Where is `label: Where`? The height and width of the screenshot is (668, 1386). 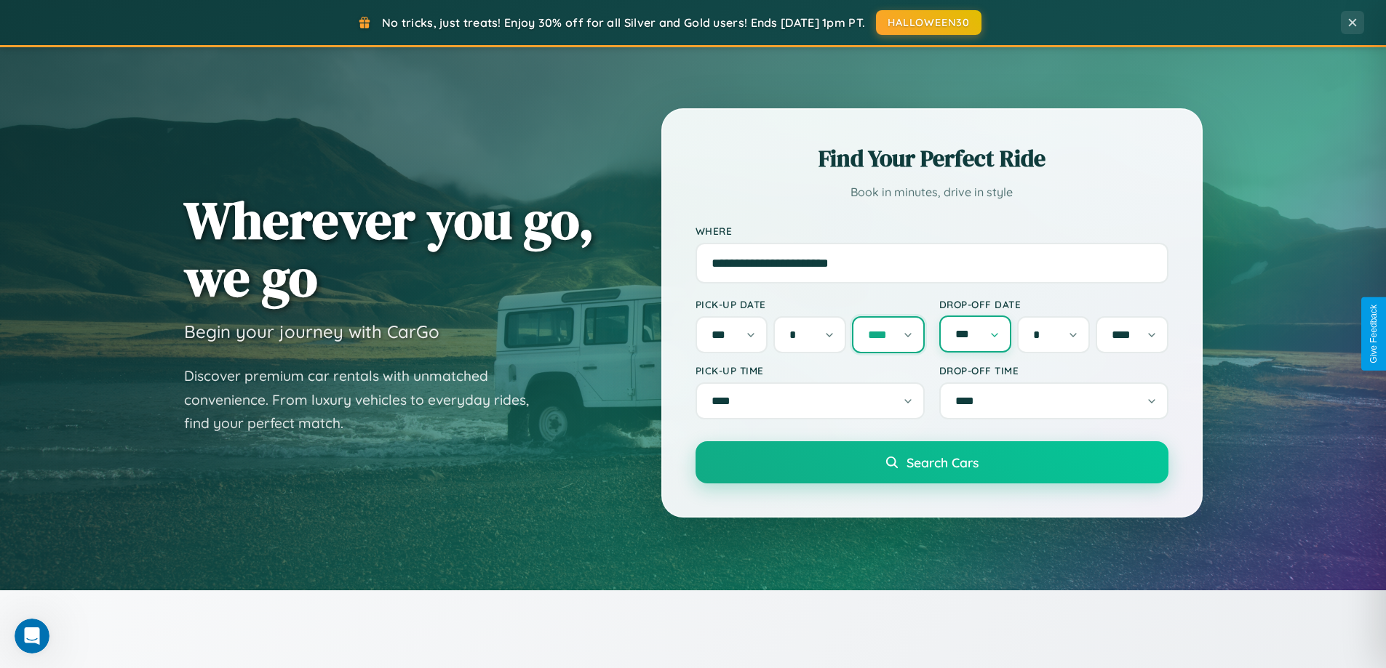 label: Where is located at coordinates (932, 231).